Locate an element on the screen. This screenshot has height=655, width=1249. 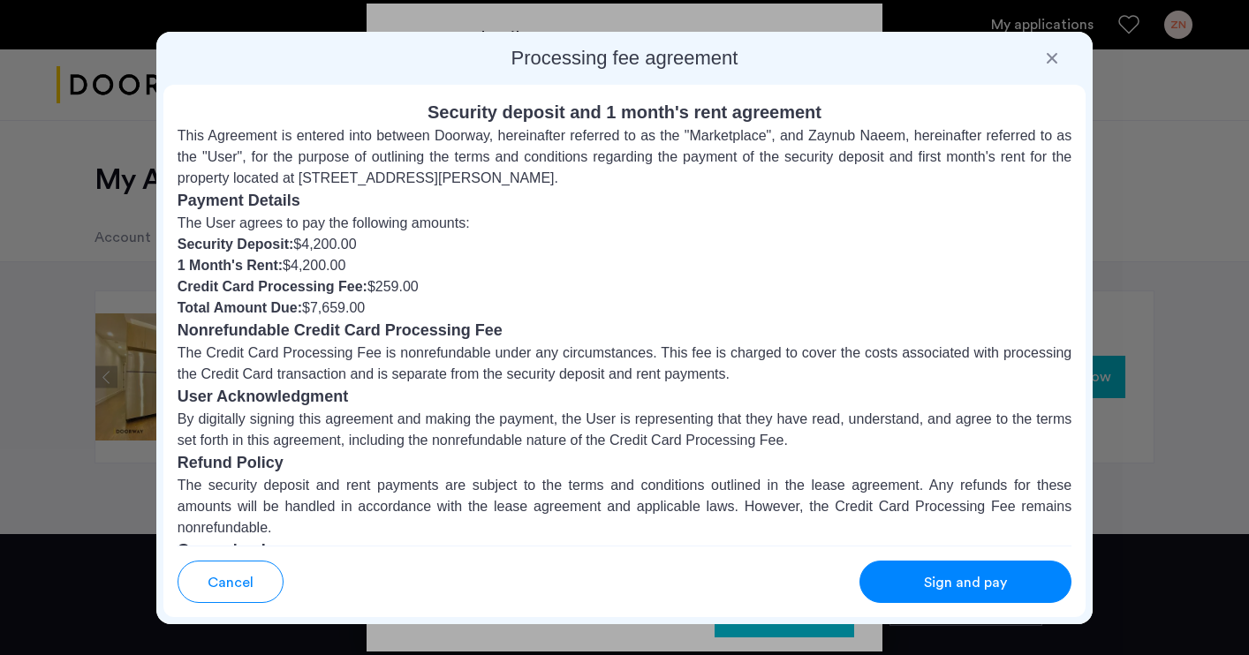
h3: User Acknowledgment is located at coordinates (624, 397).